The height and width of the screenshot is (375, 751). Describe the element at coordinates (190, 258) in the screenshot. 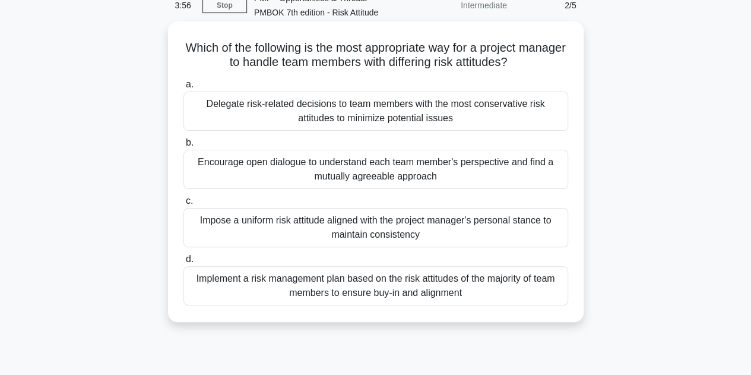

I see `span: d.` at that location.